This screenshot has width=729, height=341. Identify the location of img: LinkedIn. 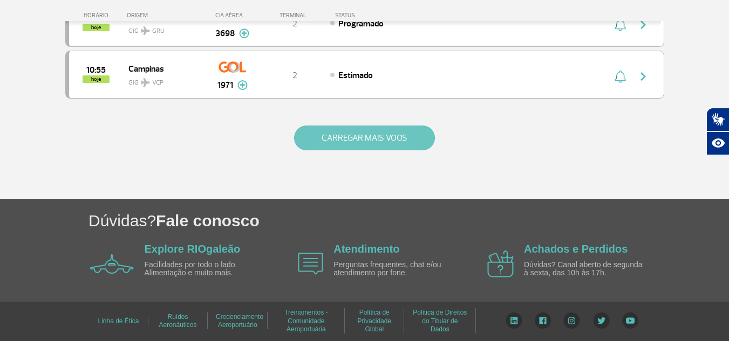
(514, 321).